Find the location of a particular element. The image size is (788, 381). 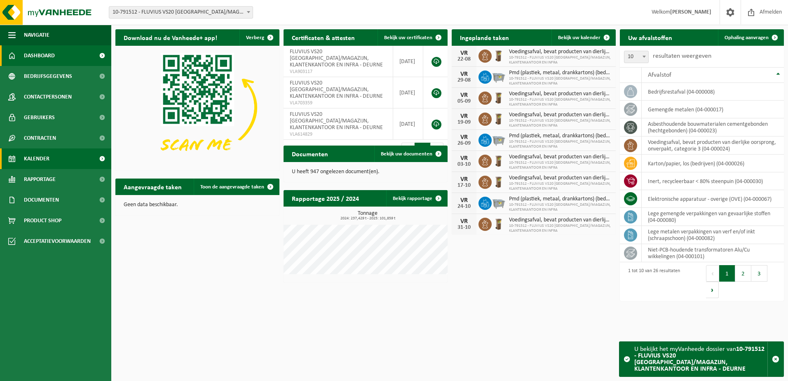

div: 29-08 is located at coordinates (464, 80).